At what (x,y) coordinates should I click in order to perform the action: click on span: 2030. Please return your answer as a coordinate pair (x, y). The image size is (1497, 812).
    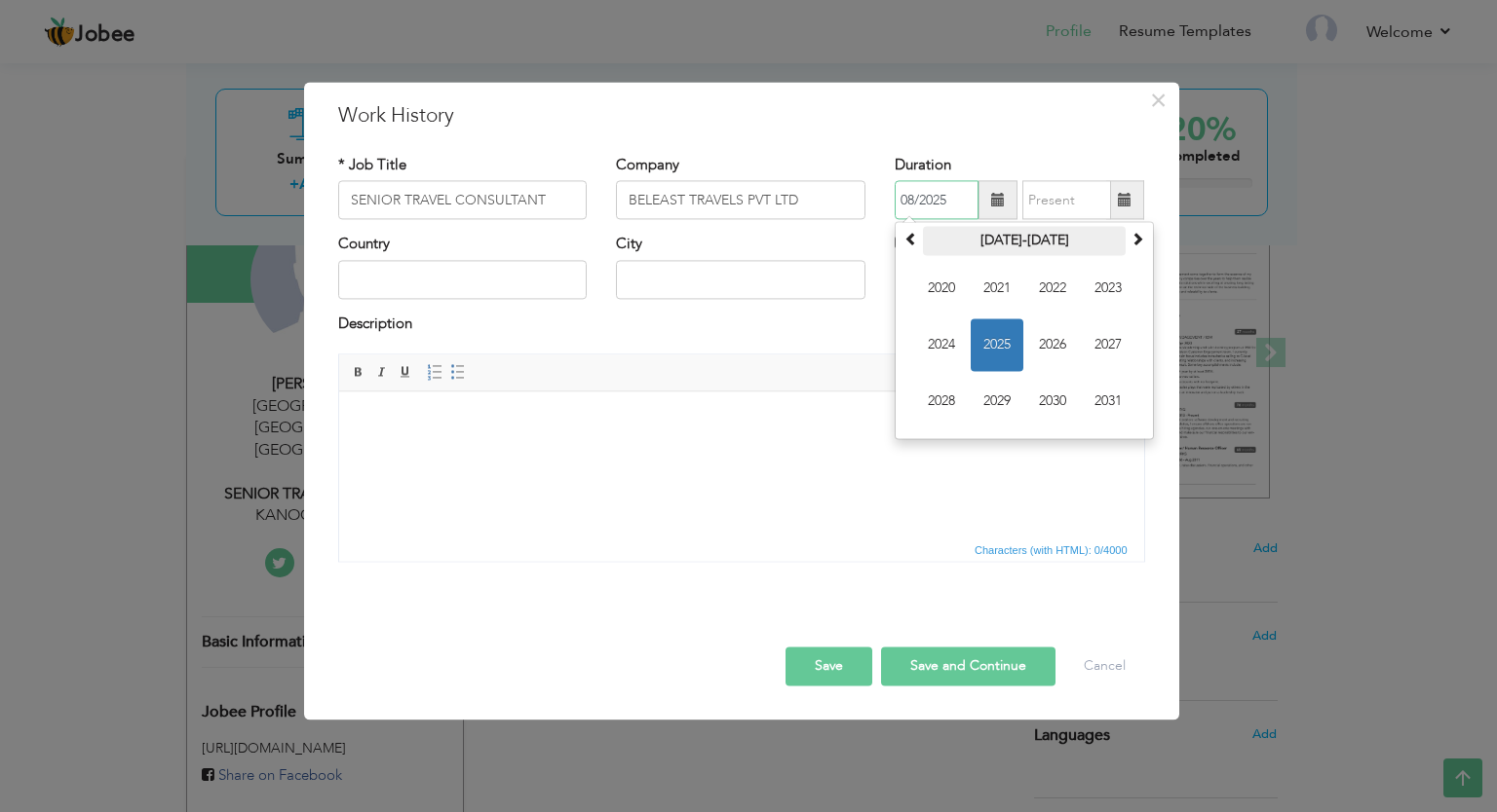
    Looking at the image, I should click on (1052, 402).